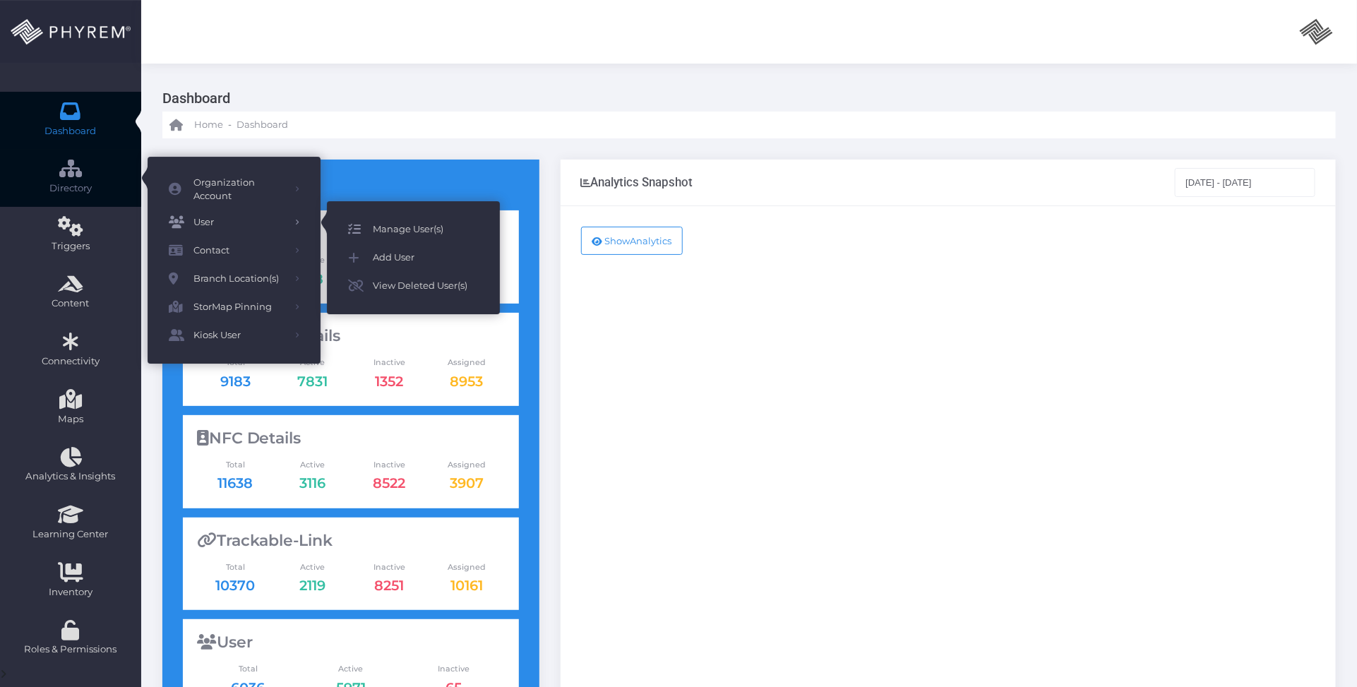  What do you see at coordinates (390, 585) in the screenshot?
I see `a: 8251` at bounding box center [390, 585].